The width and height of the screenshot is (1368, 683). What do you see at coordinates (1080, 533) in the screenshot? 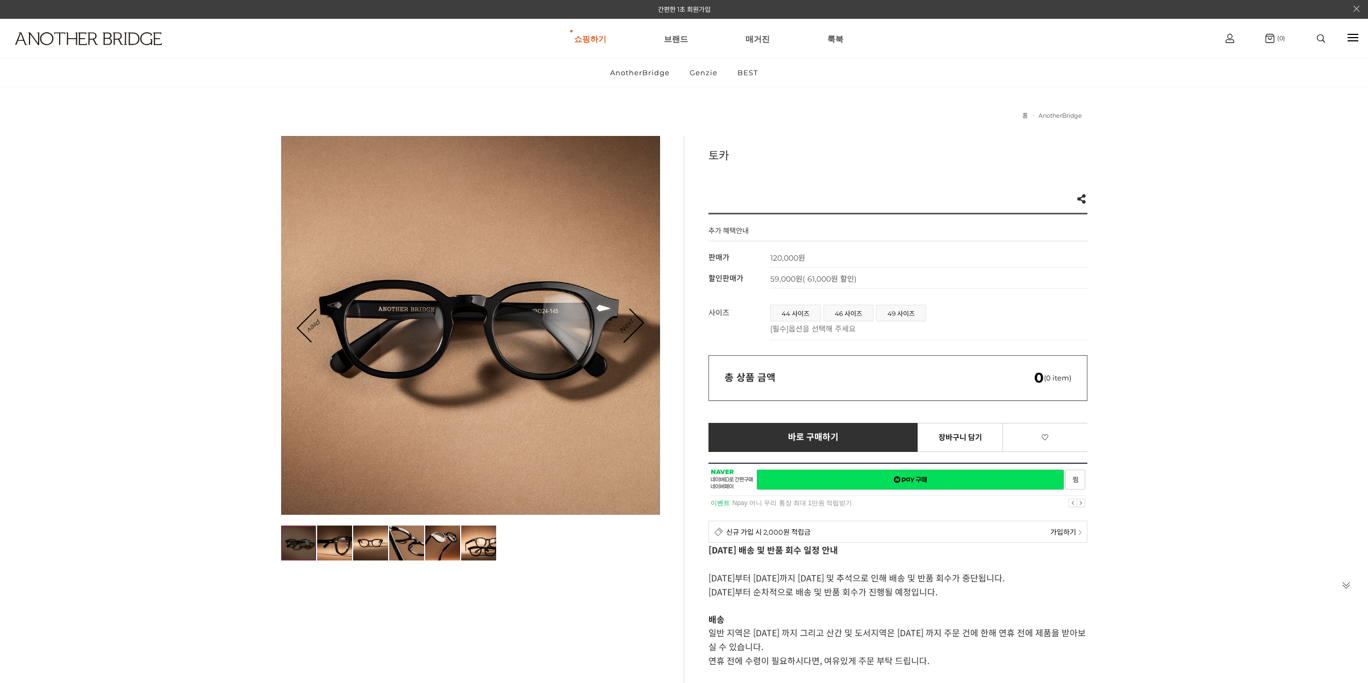
I see `img: npay_sp_more.png` at bounding box center [1080, 533].